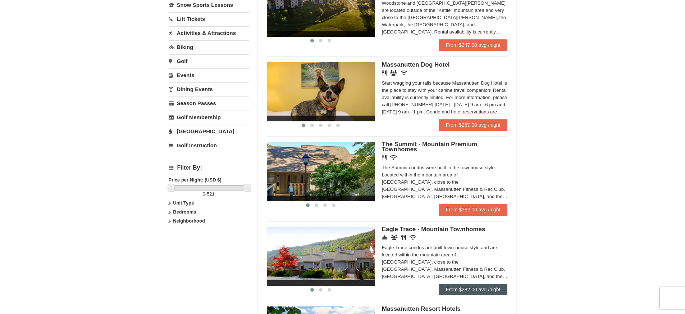  I want to click on span: The Summit - Mountain Premium Townhomes, so click(429, 146).